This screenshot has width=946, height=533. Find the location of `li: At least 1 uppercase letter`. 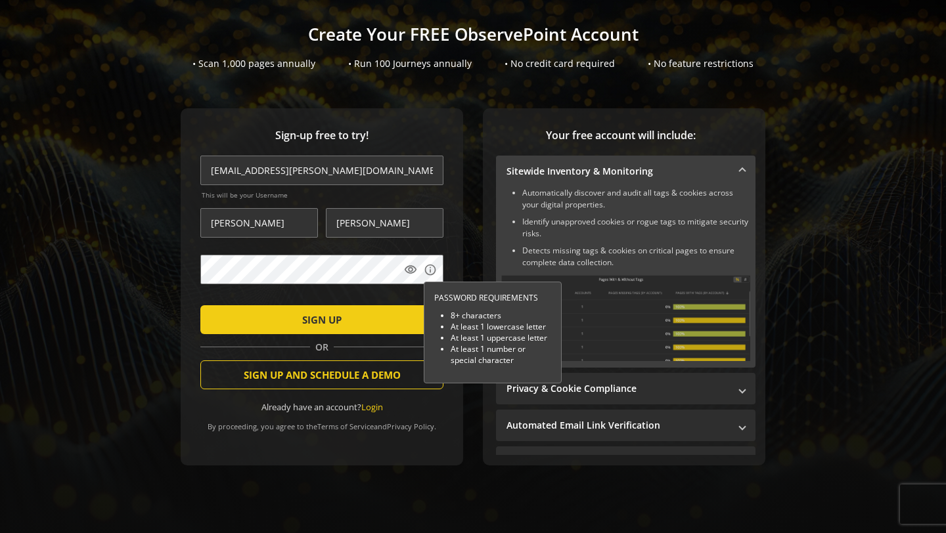

li: At least 1 uppercase letter is located at coordinates (500, 338).